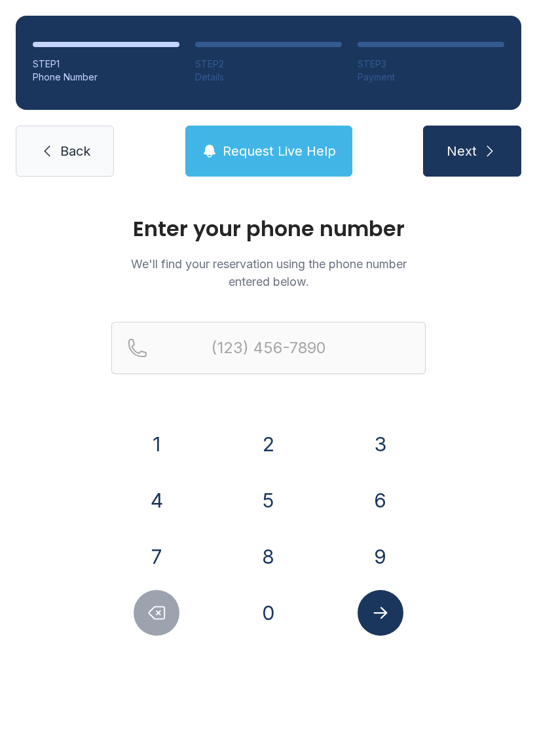 This screenshot has height=743, width=537. What do you see at coordinates (75, 151) in the screenshot?
I see `span: Back` at bounding box center [75, 151].